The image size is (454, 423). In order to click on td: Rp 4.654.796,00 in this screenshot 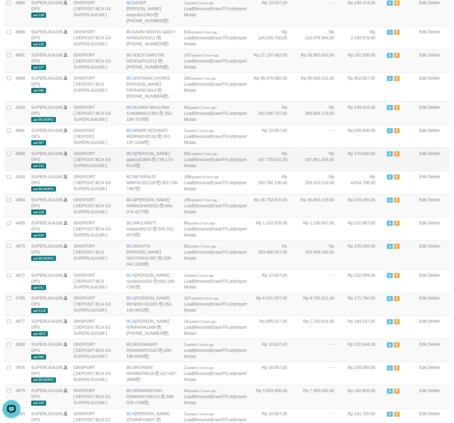, I will do `click(364, 182)`.